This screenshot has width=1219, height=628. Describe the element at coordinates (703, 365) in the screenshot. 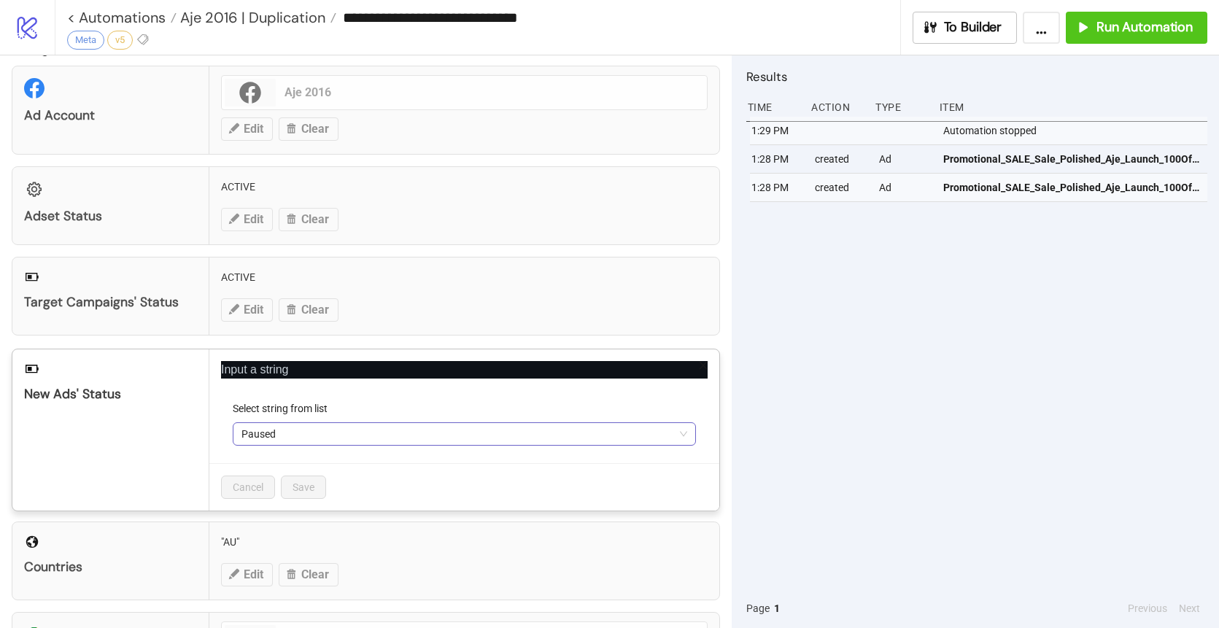

I see `span: close` at that location.